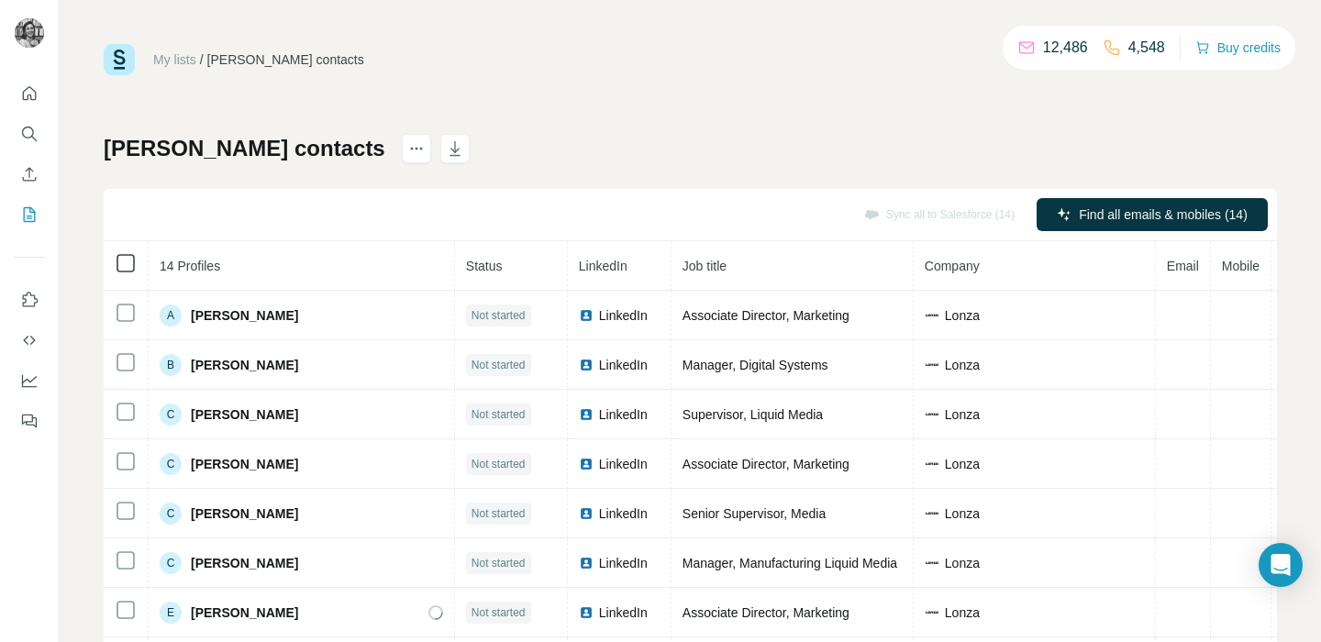  I want to click on button: Find all emails & mobiles (14), so click(1152, 215).